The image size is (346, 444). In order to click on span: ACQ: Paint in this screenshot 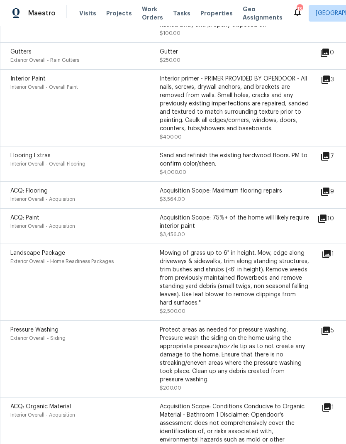, I will do `click(25, 218)`.